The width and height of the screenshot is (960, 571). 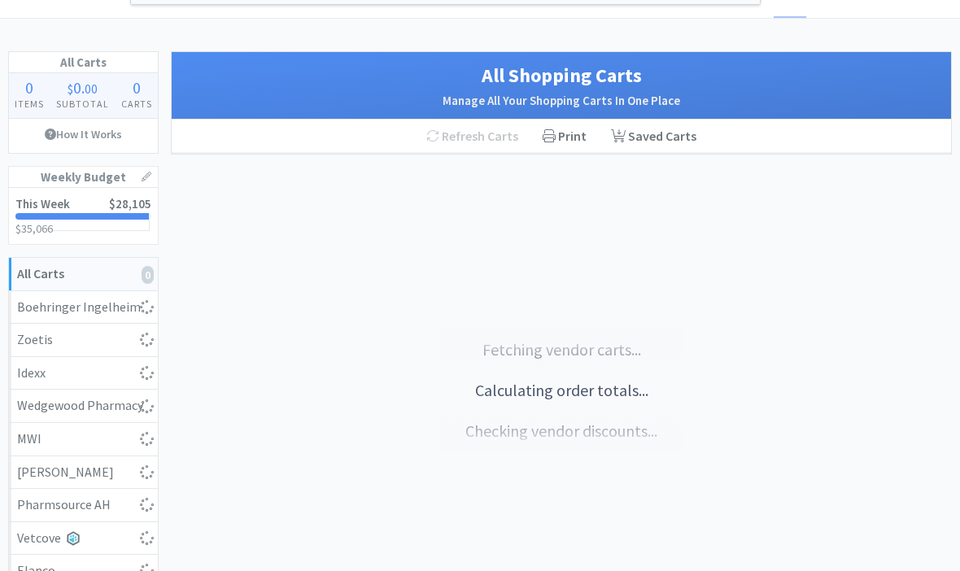 I want to click on span: $28,105, so click(x=130, y=203).